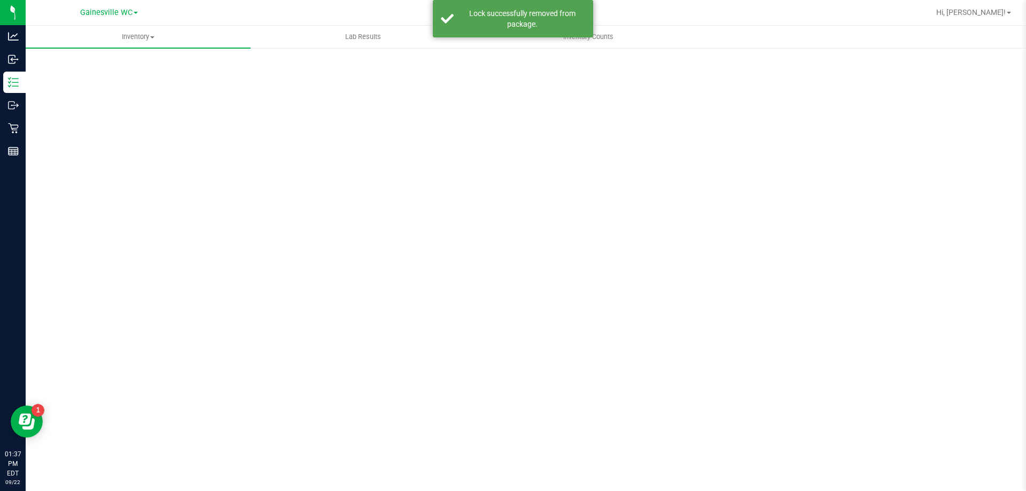 This screenshot has height=491, width=1026. Describe the element at coordinates (13, 36) in the screenshot. I see `inline-svg: Analytics` at that location.